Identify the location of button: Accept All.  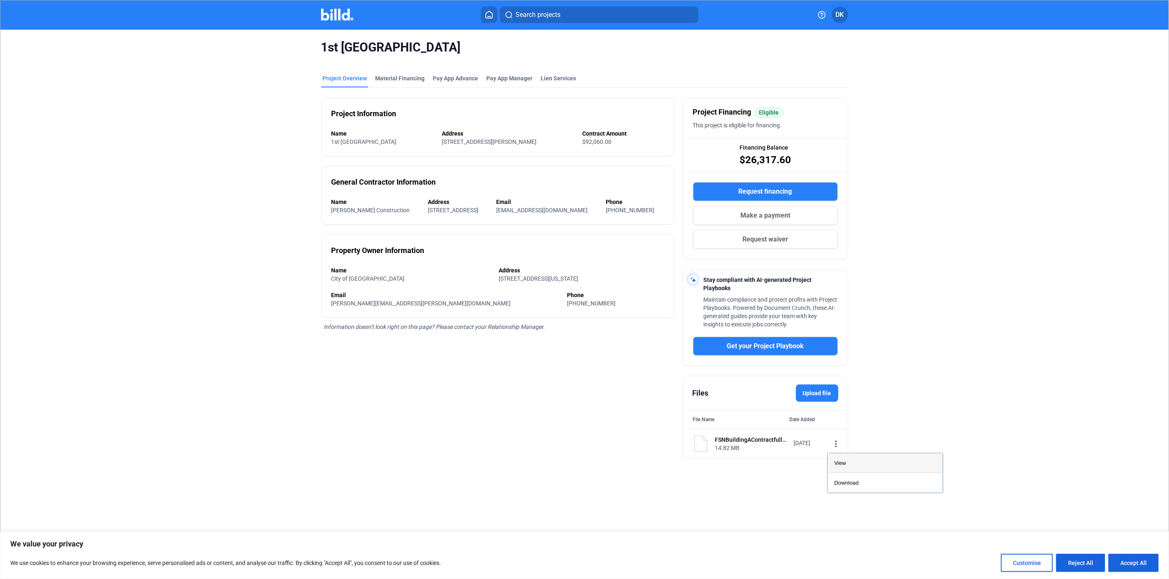
(1134, 563).